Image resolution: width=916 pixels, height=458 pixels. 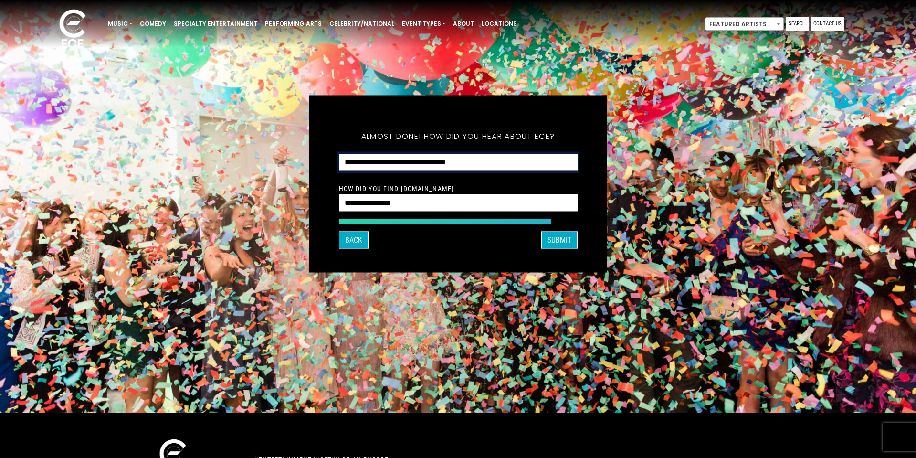 What do you see at coordinates (827, 24) in the screenshot?
I see `a: Contact Us` at bounding box center [827, 24].